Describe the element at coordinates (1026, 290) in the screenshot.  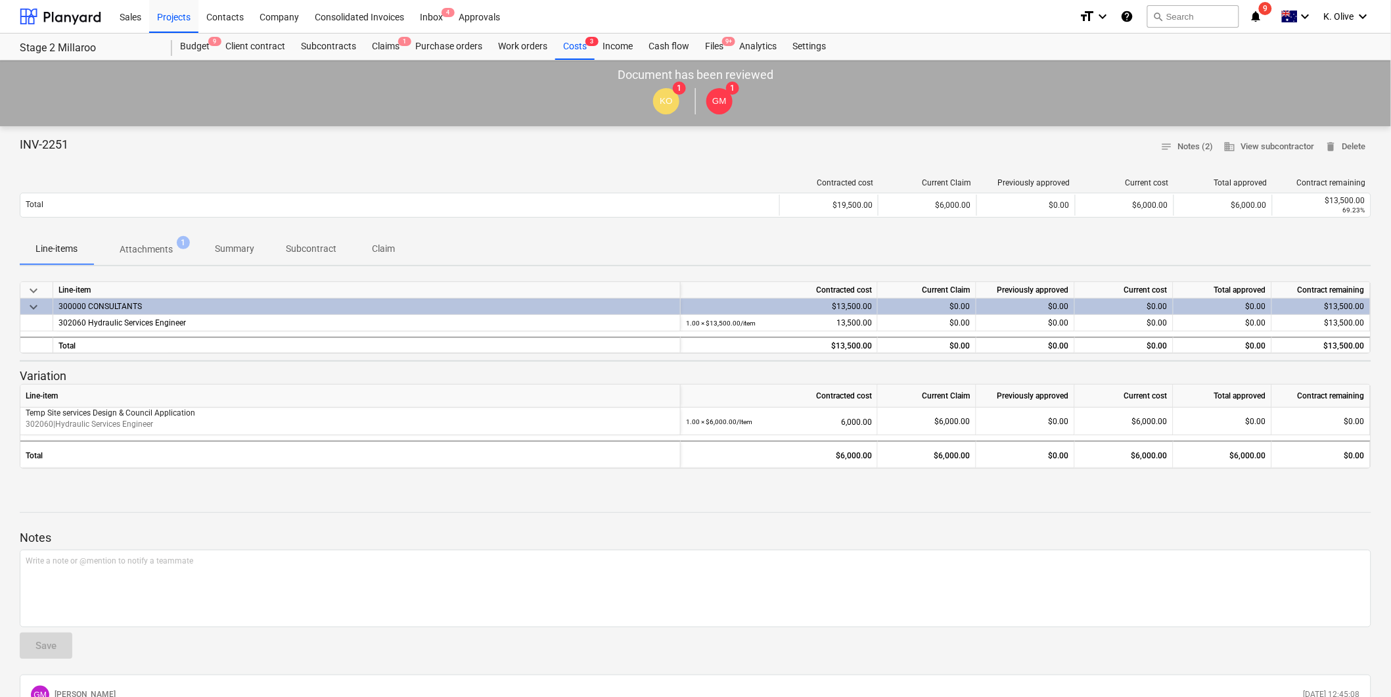
I see `div: Previously approved` at that location.